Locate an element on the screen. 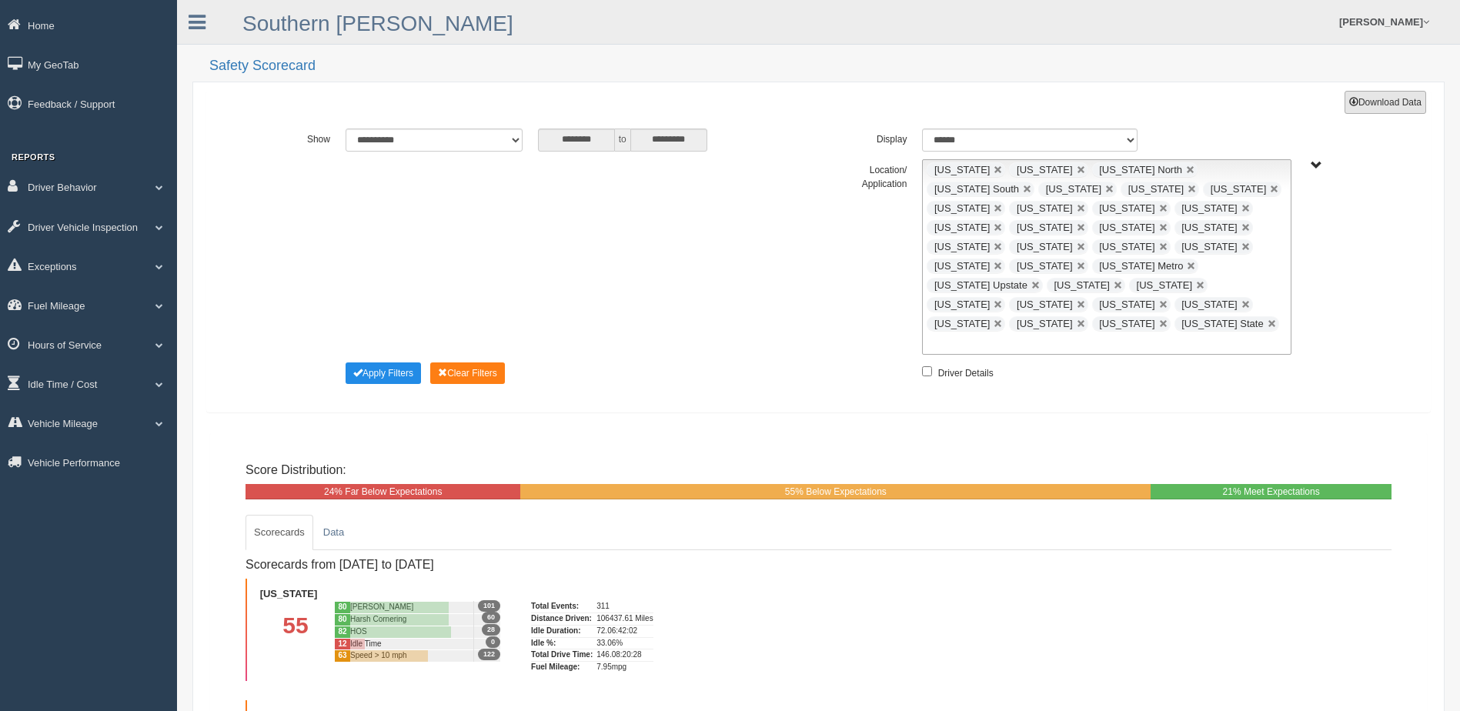  div: 146.08:20:28 is located at coordinates (624, 655).